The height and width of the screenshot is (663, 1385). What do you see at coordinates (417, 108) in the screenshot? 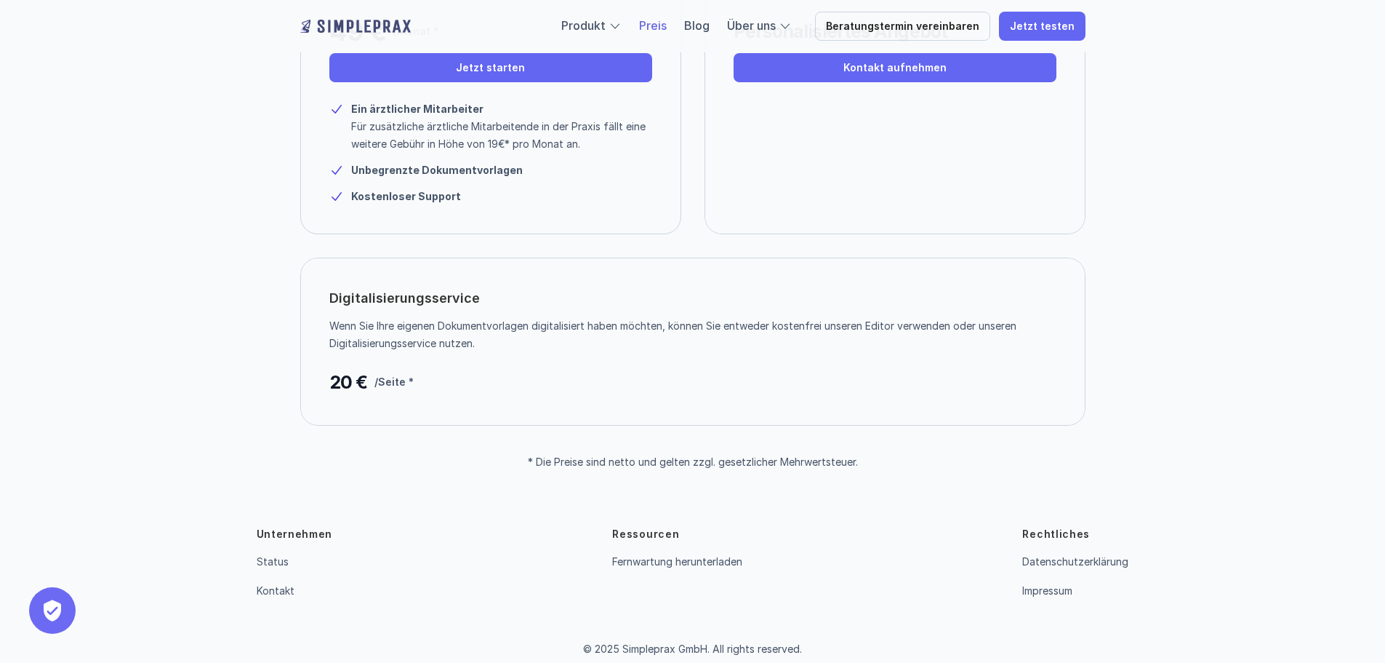
I see `strong: Ein ärztlicher Mitarbeiter` at bounding box center [417, 108].